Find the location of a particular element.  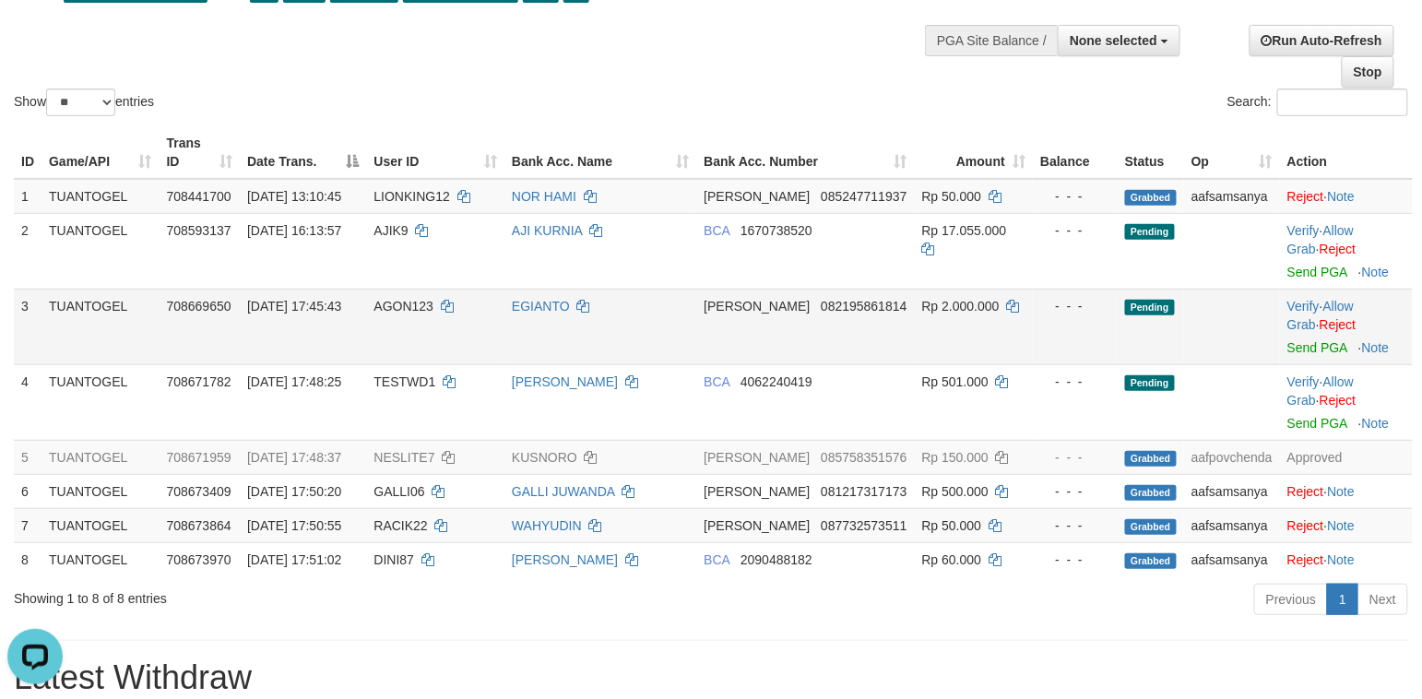

span: AJIK9 is located at coordinates (390, 230).